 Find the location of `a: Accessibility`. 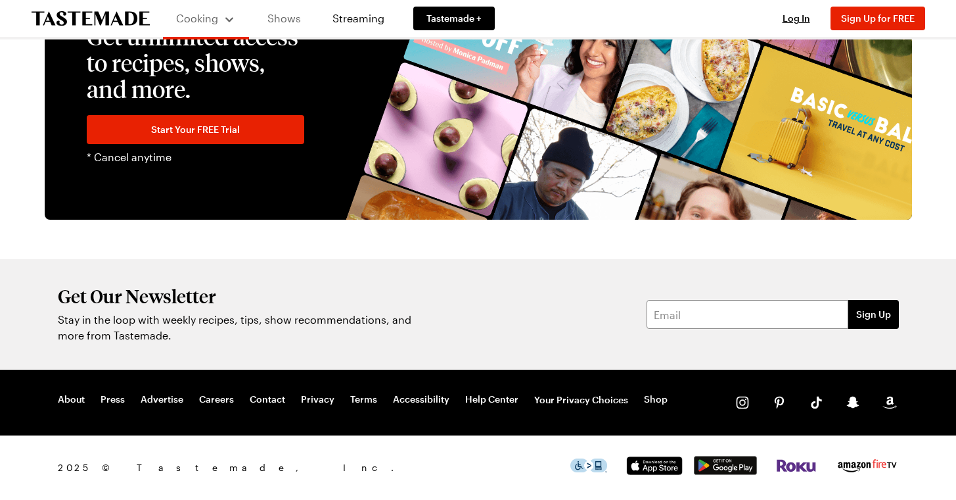

a: Accessibility is located at coordinates (421, 400).